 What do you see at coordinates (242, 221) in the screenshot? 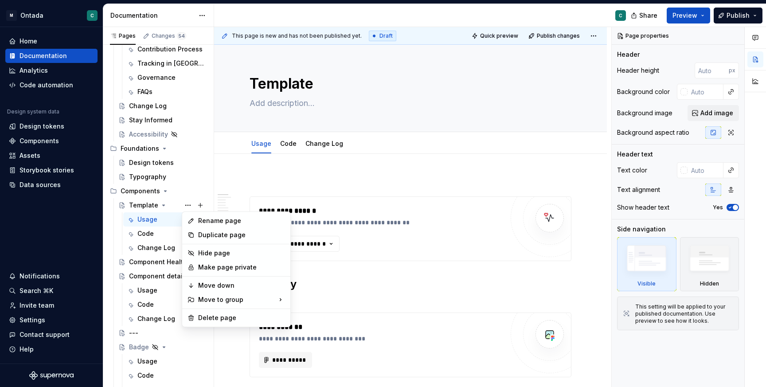
I see `div: Rename page` at bounding box center [242, 221].